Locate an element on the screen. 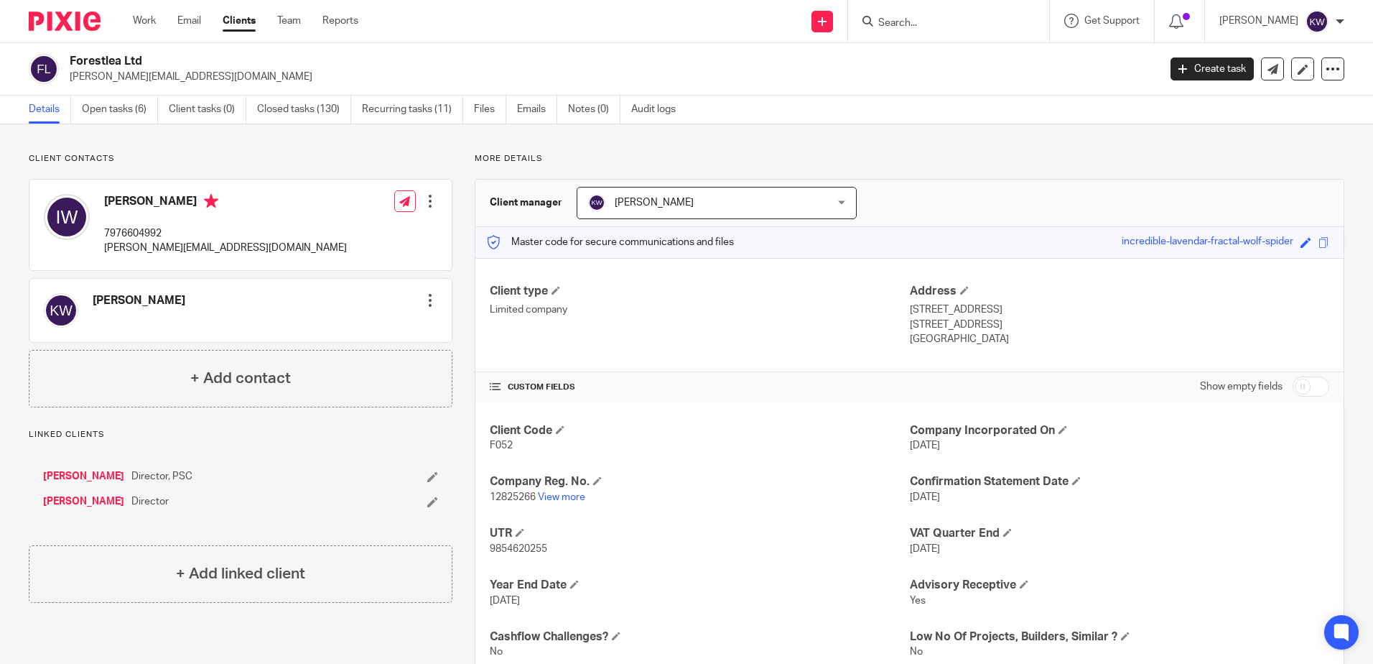 The width and height of the screenshot is (1373, 664). p: Client contacts is located at coordinates (241, 159).